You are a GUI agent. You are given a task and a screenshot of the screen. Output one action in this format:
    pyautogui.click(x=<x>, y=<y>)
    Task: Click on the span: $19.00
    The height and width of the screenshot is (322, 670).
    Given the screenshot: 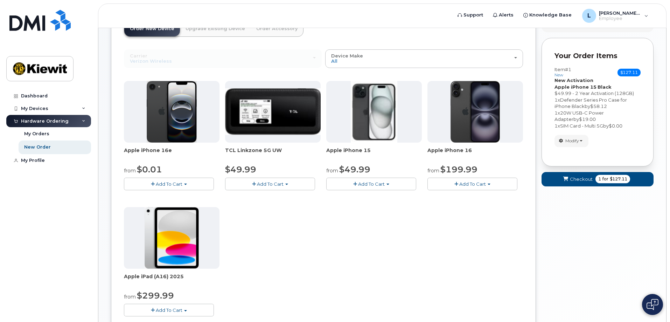 What is the action you would take?
    pyautogui.click(x=588, y=119)
    